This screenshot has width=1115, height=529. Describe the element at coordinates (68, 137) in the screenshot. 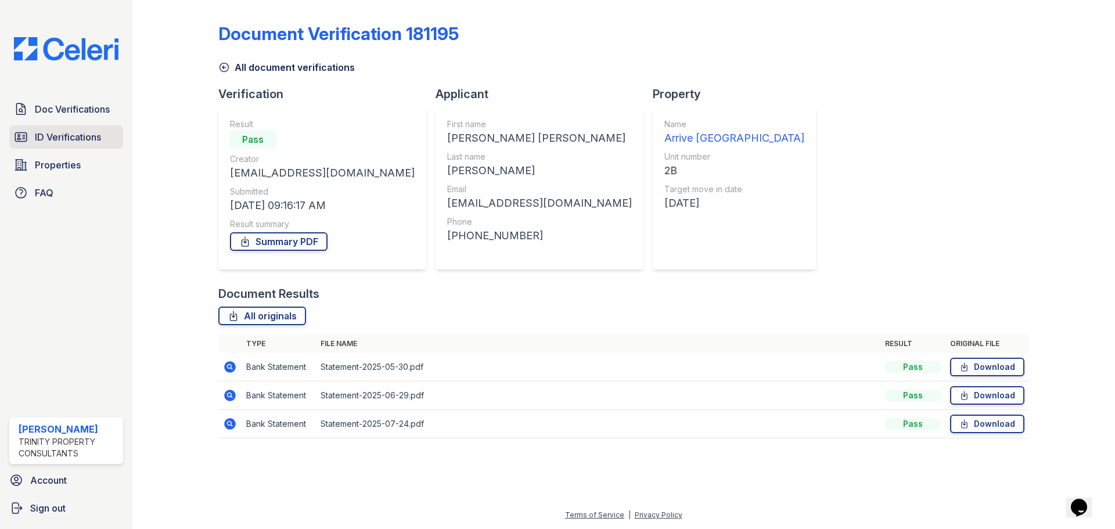

I see `span: ID Verifications` at that location.